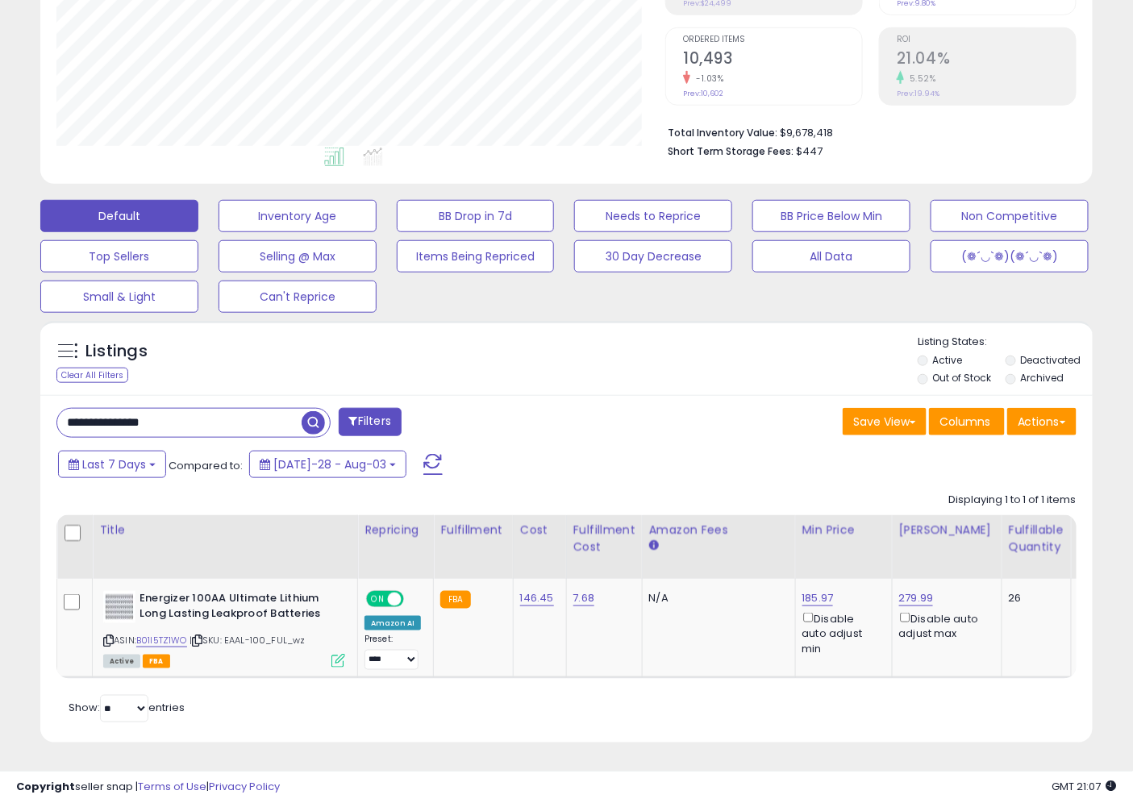 The height and width of the screenshot is (803, 1133). What do you see at coordinates (718, 530) in the screenshot?
I see `div: Amazon Fees` at bounding box center [718, 530].